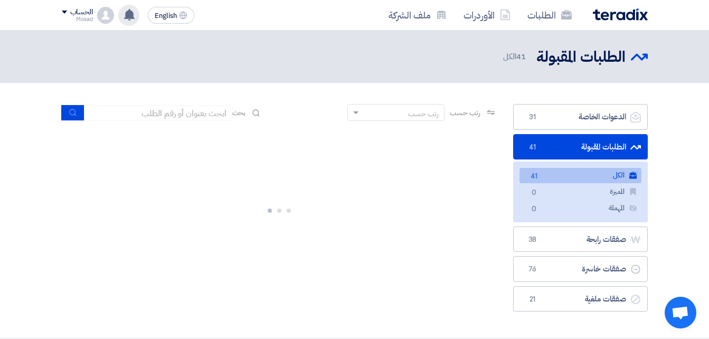 This screenshot has width=709, height=339. I want to click on span: English, so click(166, 16).